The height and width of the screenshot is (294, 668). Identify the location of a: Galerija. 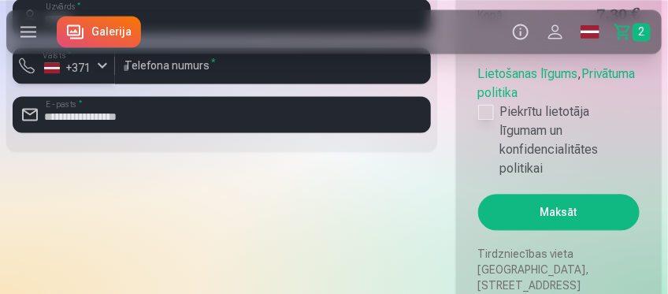
(98, 31).